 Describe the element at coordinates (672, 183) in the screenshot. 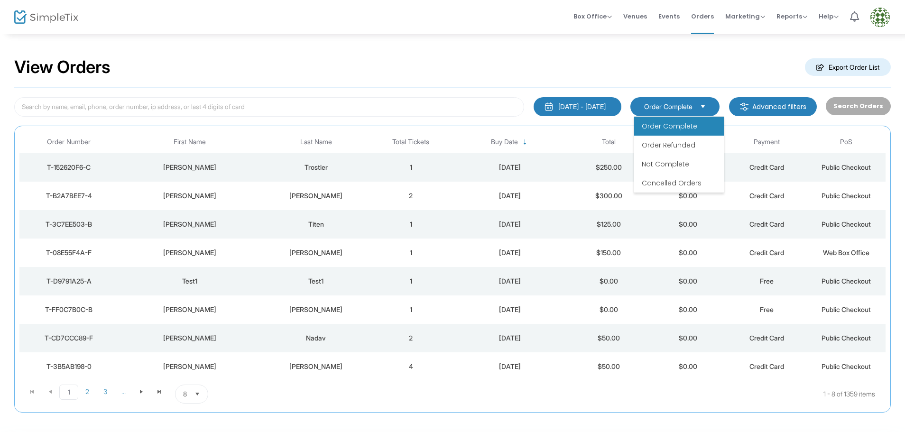

I see `span: Cancelled Orders` at that location.